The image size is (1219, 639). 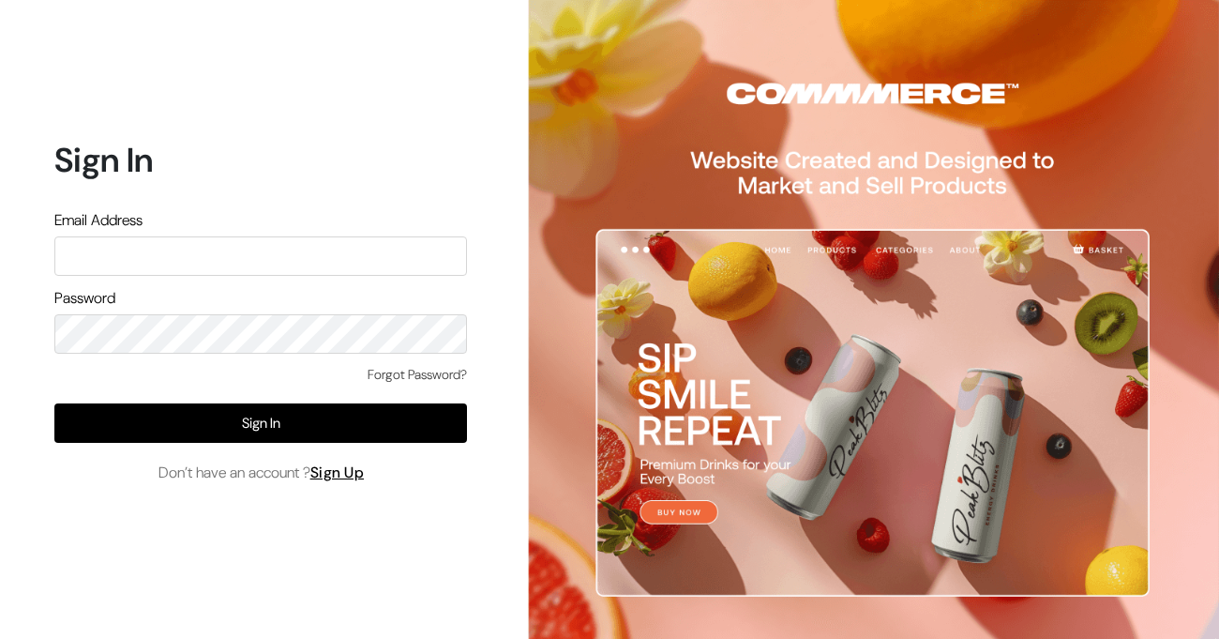 I want to click on a: Sign Up, so click(x=338, y=472).